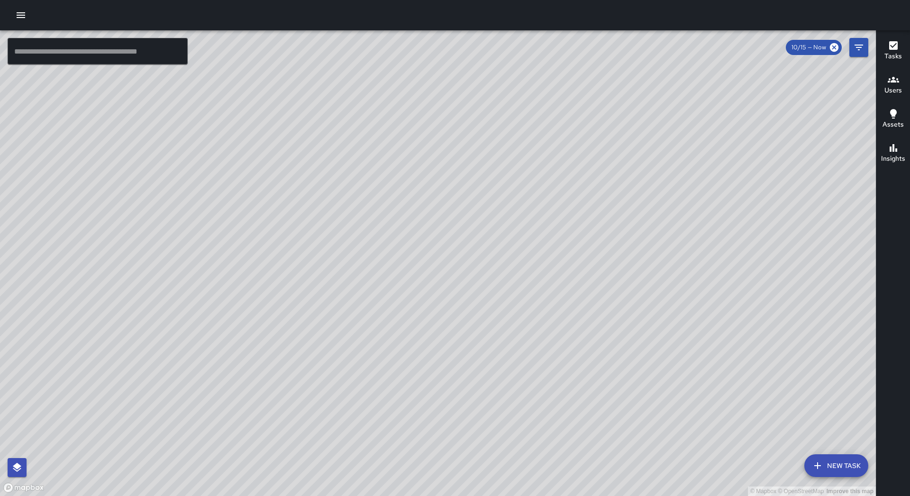  Describe the element at coordinates (893, 159) in the screenshot. I see `h6: Insights` at that location.